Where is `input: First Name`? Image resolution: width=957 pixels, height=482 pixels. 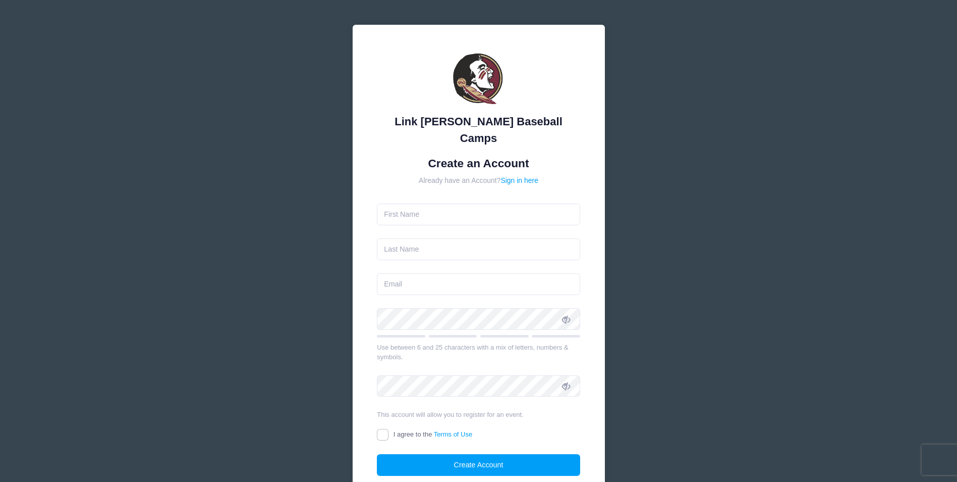
input: First Name is located at coordinates (478, 214).